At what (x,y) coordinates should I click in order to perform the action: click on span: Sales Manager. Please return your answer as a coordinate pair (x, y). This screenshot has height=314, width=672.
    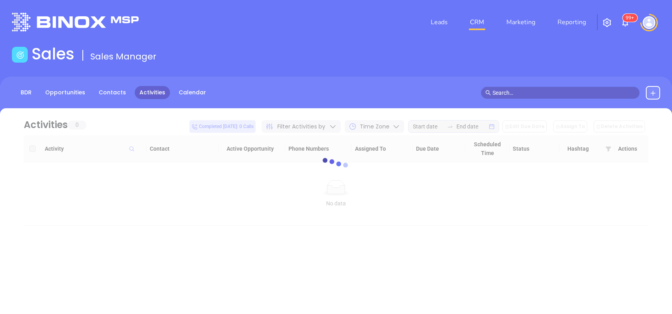
    Looking at the image, I should click on (123, 56).